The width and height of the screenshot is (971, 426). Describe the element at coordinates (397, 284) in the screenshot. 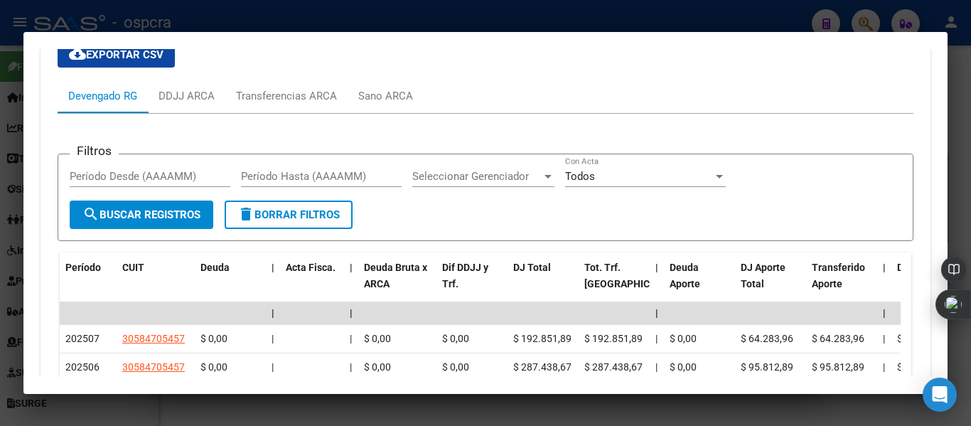

I see `datatable-header-cell: Deuda Bruta x ARCA` at that location.